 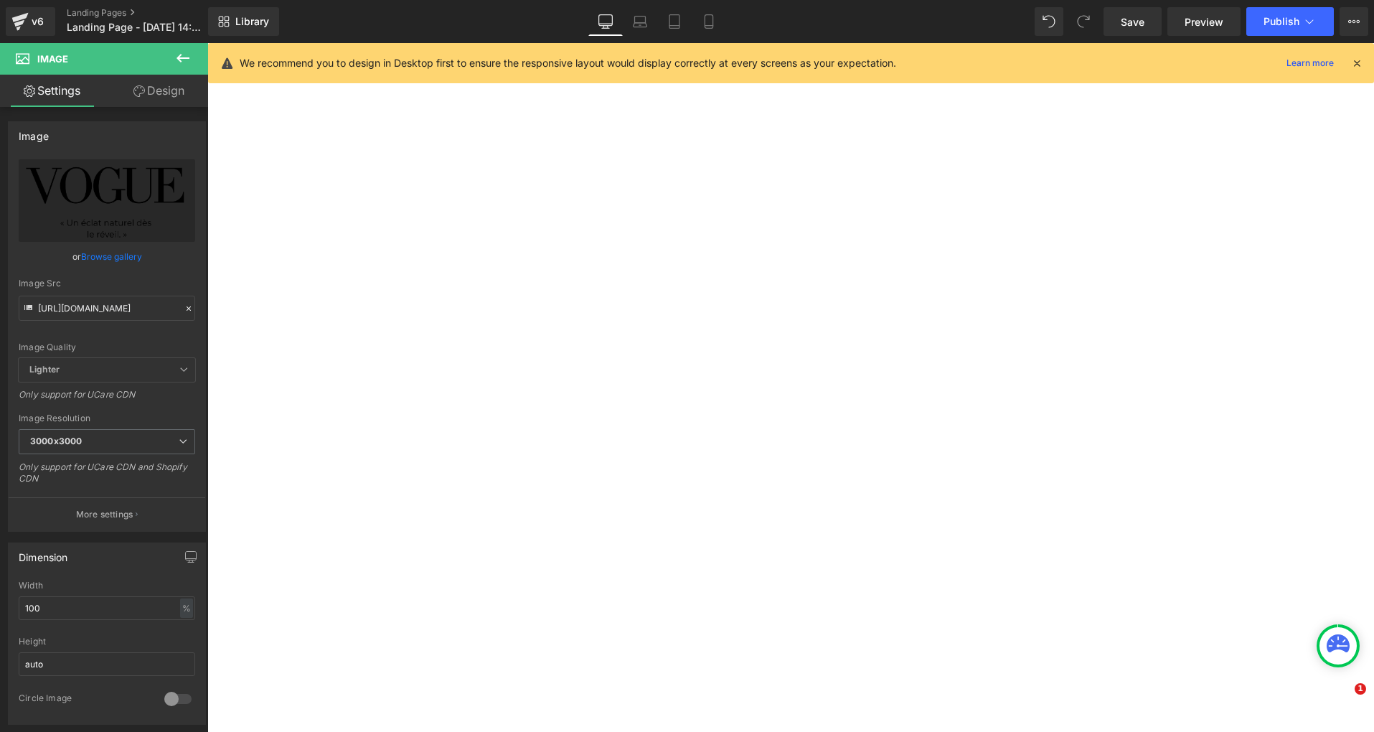 What do you see at coordinates (52, 59) in the screenshot?
I see `span: Image` at bounding box center [52, 59].